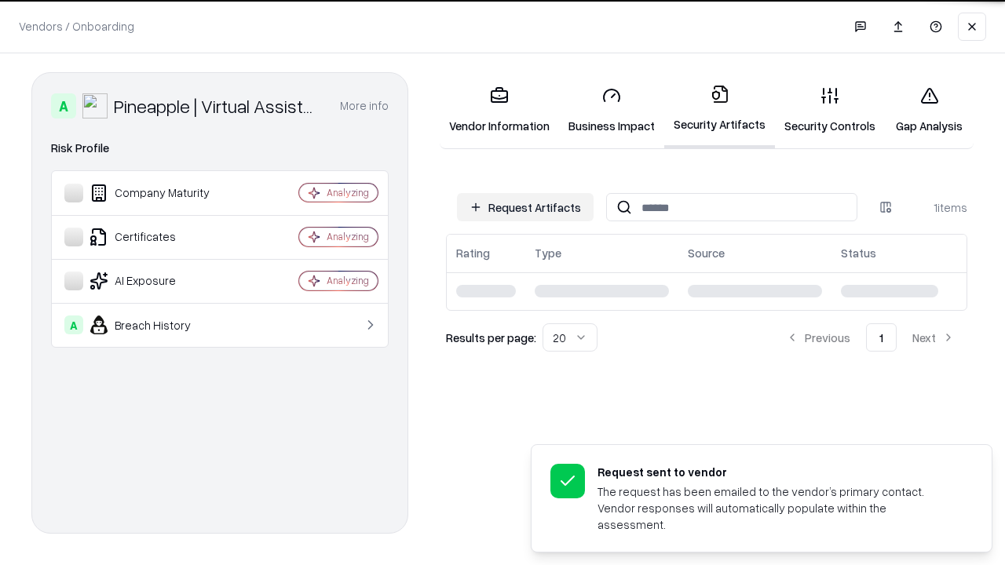  I want to click on div: Status, so click(858, 253).